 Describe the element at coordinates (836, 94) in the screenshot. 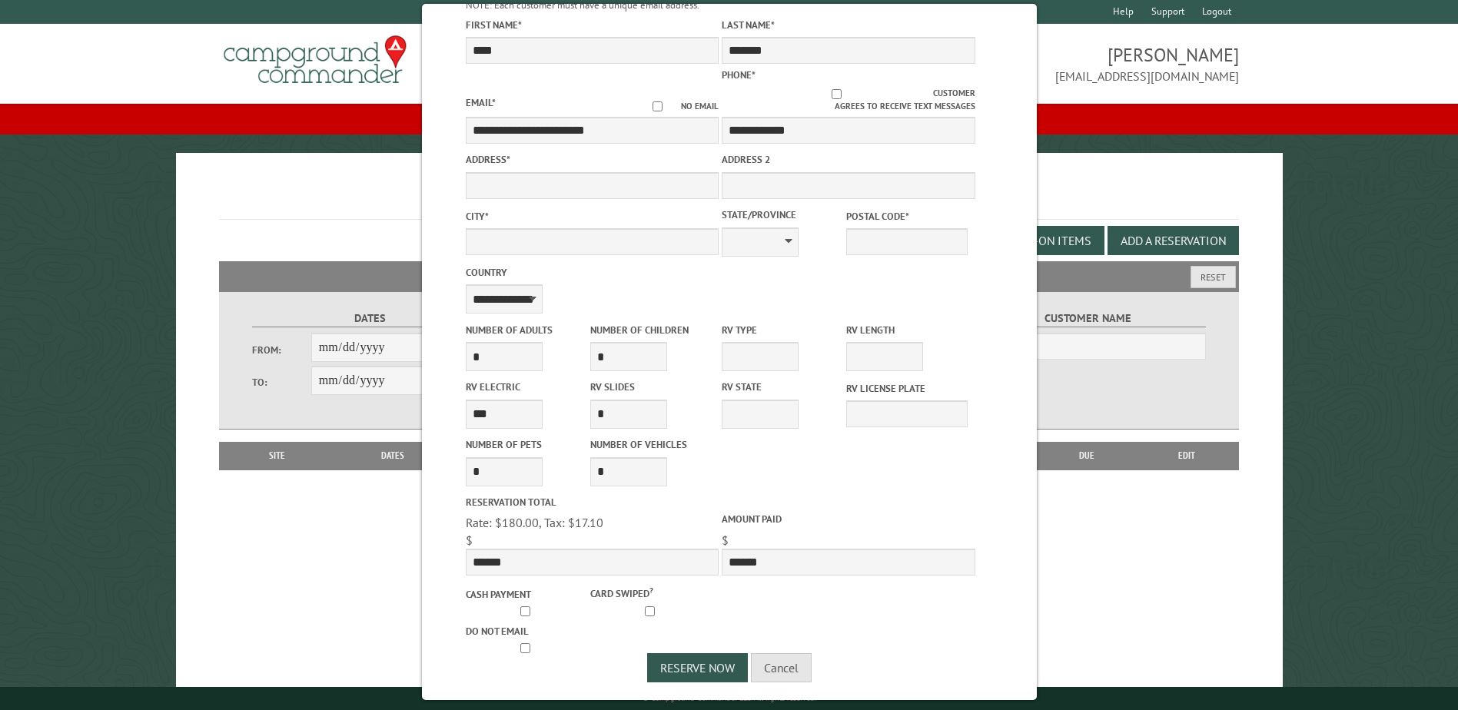

I see `input: Customer agrees to receive text messages` at that location.